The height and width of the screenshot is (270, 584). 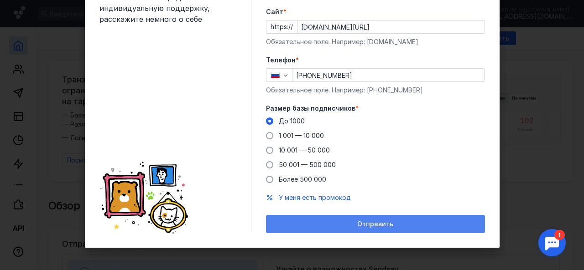 What do you see at coordinates (302, 179) in the screenshot?
I see `span: Более 500 000` at bounding box center [302, 179].